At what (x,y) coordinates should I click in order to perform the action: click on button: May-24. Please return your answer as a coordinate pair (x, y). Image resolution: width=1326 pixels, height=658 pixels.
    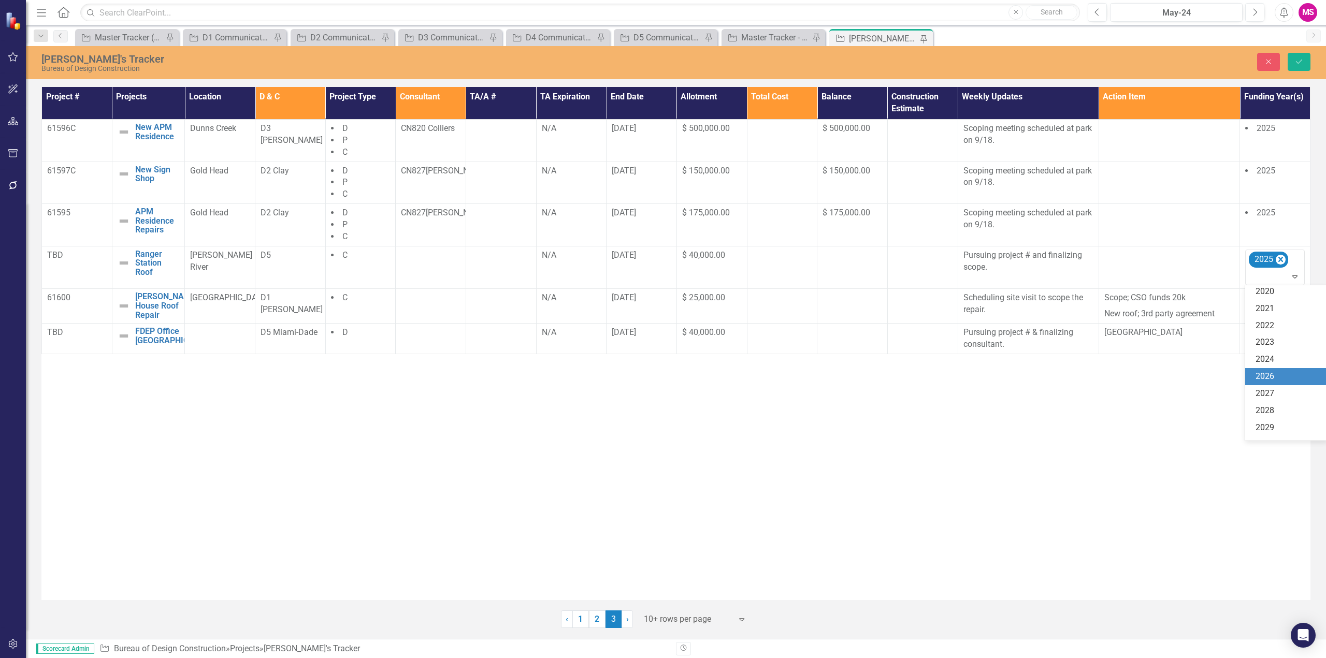
    Looking at the image, I should click on (1176, 12).